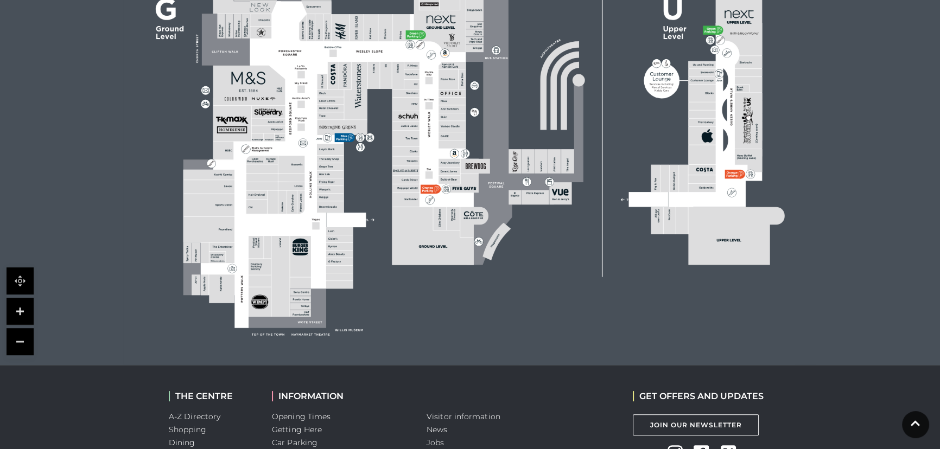 This screenshot has height=449, width=940. Describe the element at coordinates (435, 443) in the screenshot. I see `a: Jobs` at that location.